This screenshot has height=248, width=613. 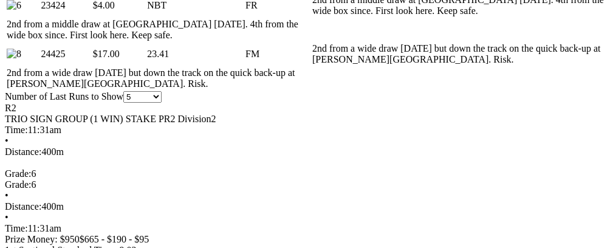 What do you see at coordinates (66, 54) in the screenshot?
I see `td: 24425` at bounding box center [66, 54].